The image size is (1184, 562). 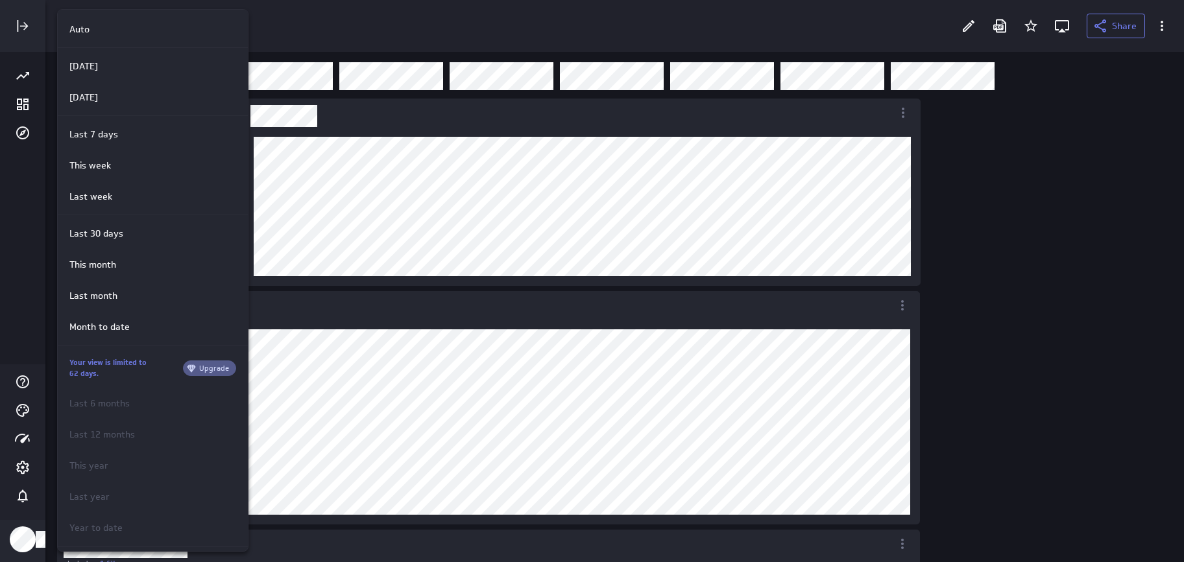 What do you see at coordinates (99, 403) in the screenshot?
I see `p: Last 6 months` at bounding box center [99, 403].